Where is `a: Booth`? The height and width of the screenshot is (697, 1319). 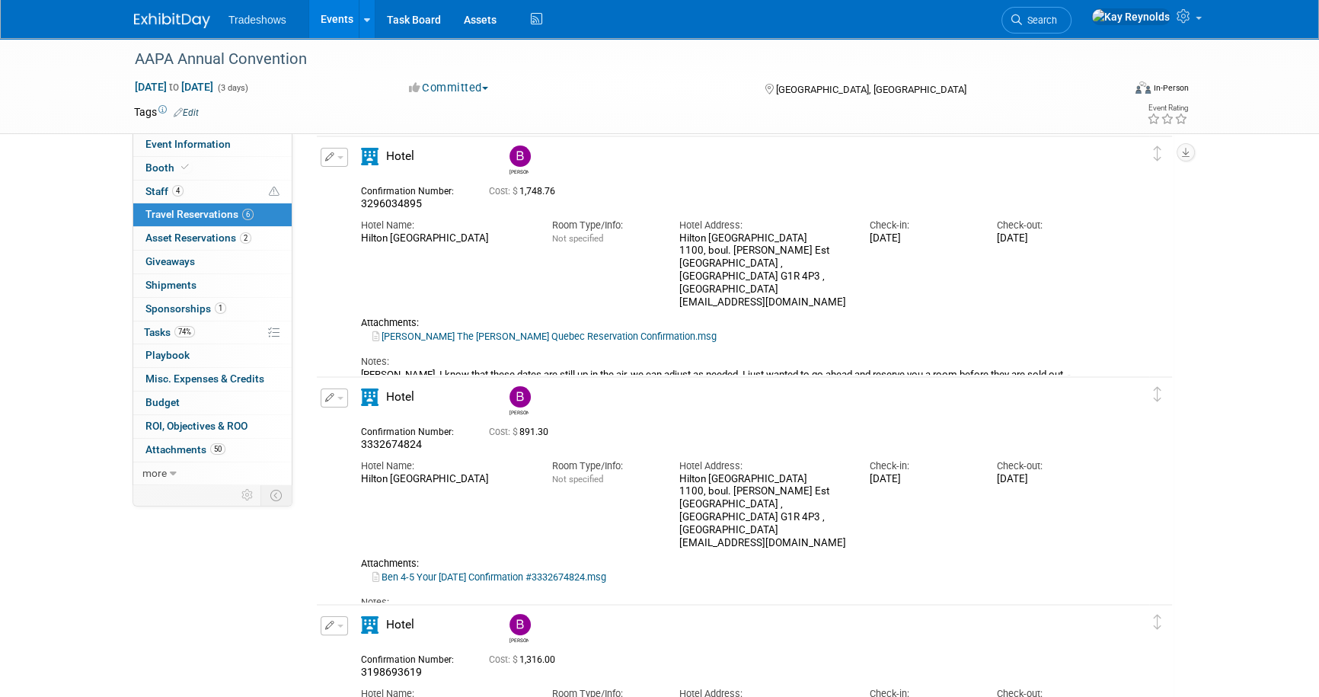
a: Booth is located at coordinates (213, 168).